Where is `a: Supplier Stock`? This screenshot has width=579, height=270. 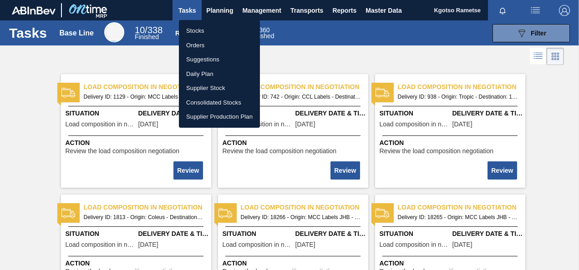 a: Supplier Stock is located at coordinates (219, 88).